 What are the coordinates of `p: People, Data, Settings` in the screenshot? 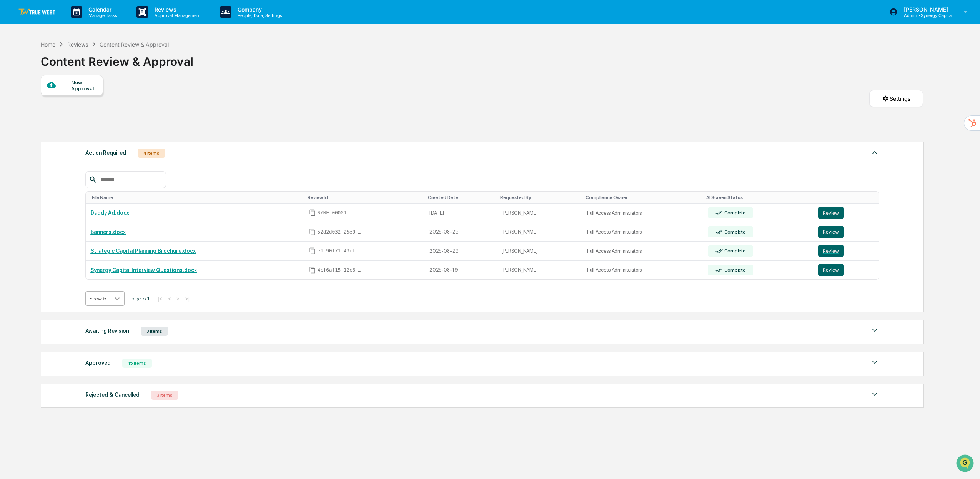 It's located at (259, 15).